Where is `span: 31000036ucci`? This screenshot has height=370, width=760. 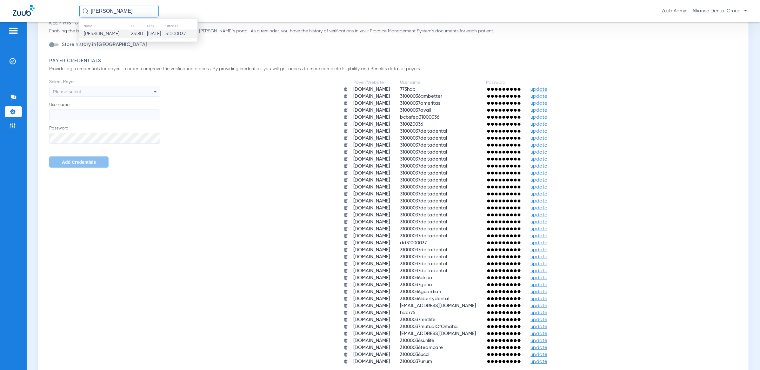
span: 31000036ucci is located at coordinates (415, 355).